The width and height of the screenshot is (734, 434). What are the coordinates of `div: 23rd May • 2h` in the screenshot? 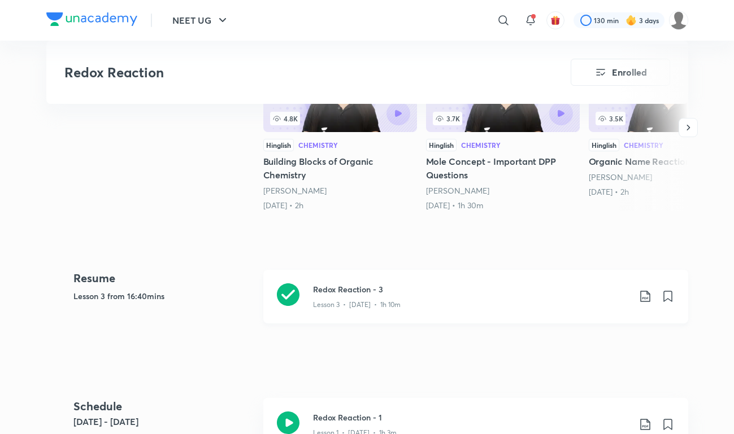 It's located at (340, 206).